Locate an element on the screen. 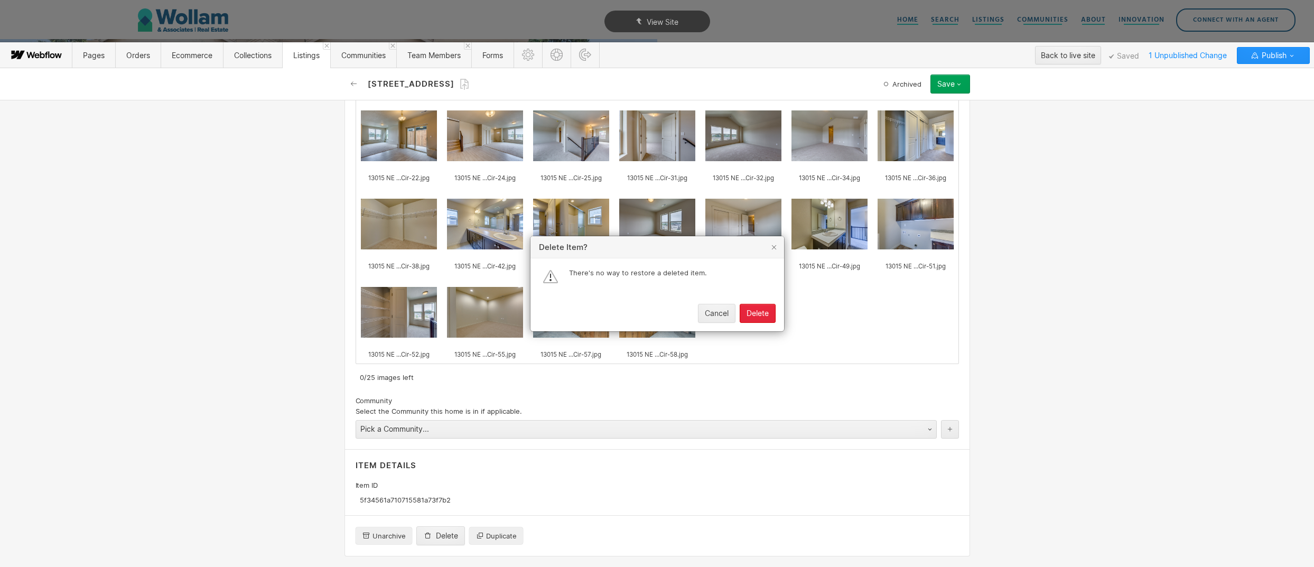 The width and height of the screenshot is (1314, 567). button: Delete is located at coordinates (757, 313).